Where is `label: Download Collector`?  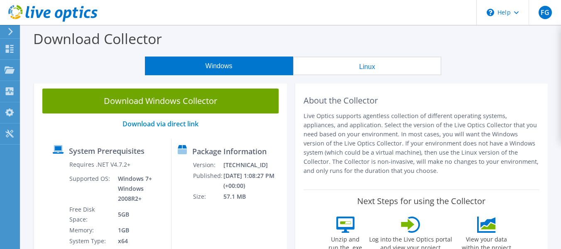 label: Download Collector is located at coordinates (98, 39).